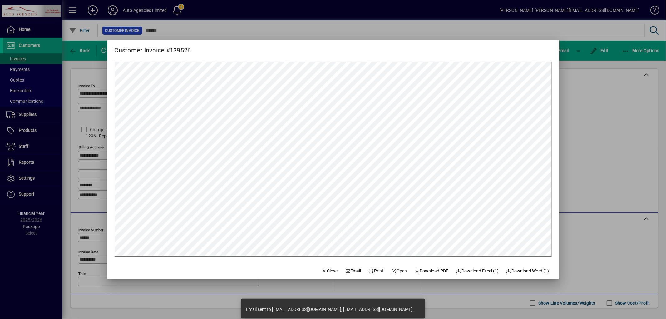  What do you see at coordinates (330, 271) in the screenshot?
I see `button: Close` at bounding box center [330, 271].